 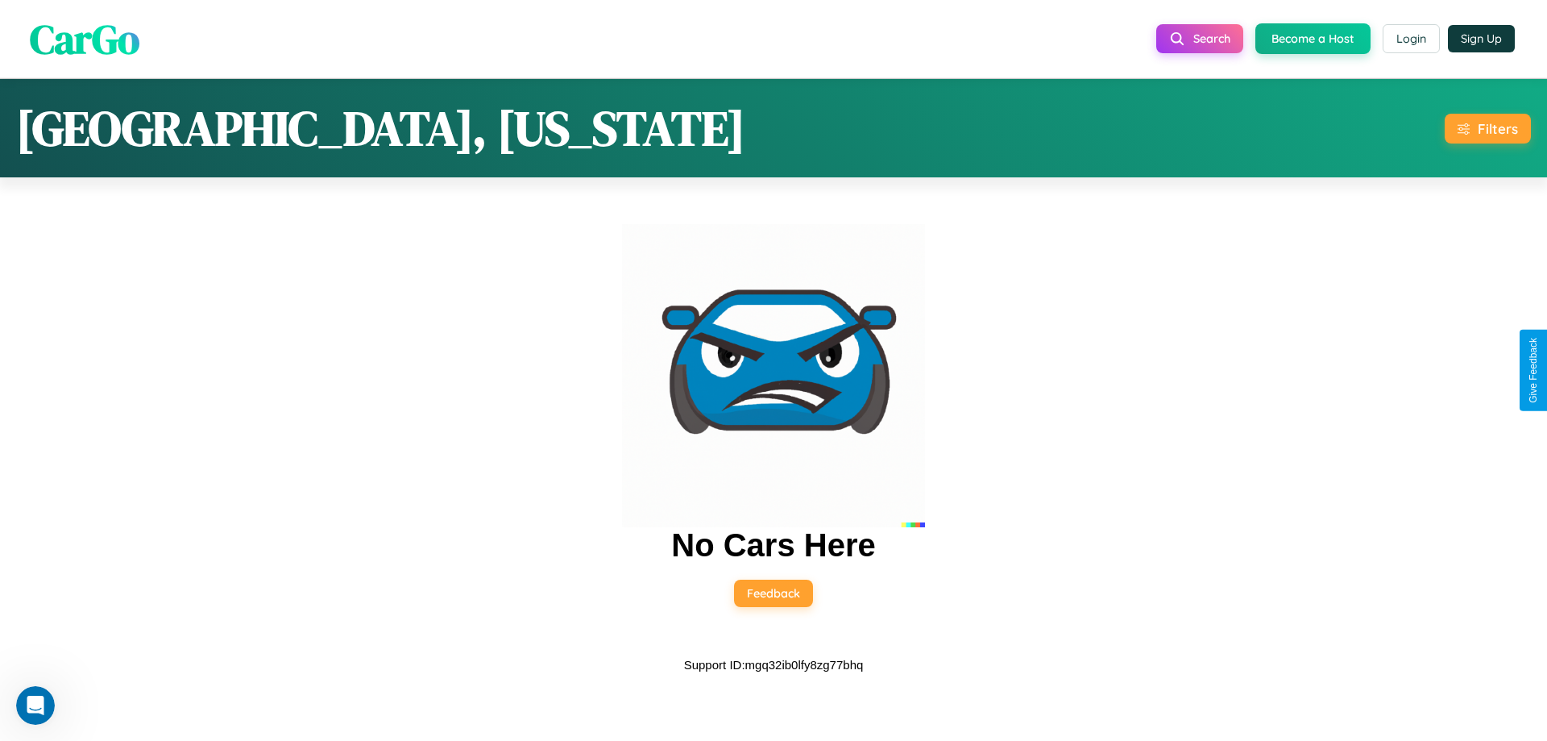 I want to click on button: Become a Host, so click(x=1313, y=39).